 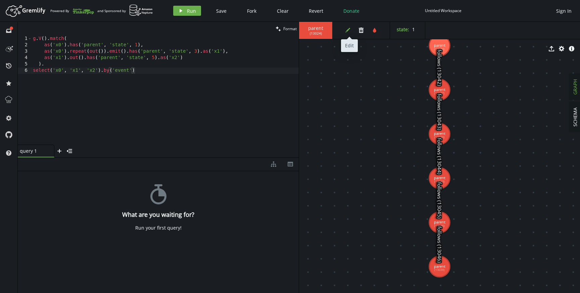 What do you see at coordinates (351, 11) in the screenshot?
I see `button: Donate` at bounding box center [351, 11].